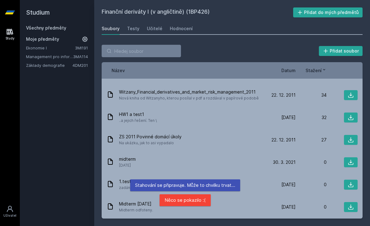 The height and width of the screenshot is (226, 370). Describe the element at coordinates (155, 29) in the screenshot. I see `div: Učitelé` at that location.